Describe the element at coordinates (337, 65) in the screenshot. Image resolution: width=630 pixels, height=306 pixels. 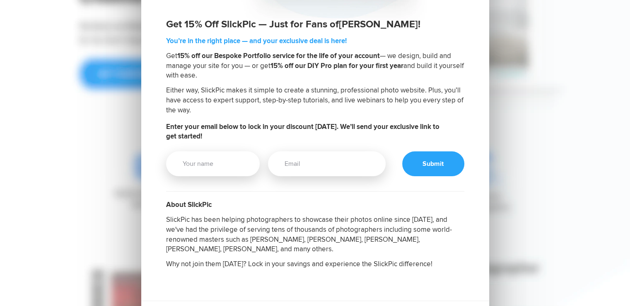
I see `b: 15% off our DIY Pro plan for your first year` at that location.